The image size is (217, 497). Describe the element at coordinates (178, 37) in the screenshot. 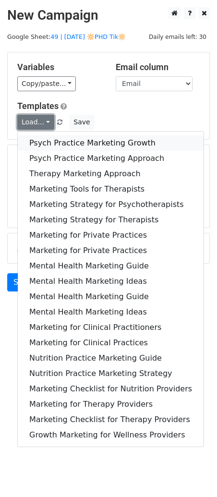

I see `span: Daily emails left: 30` at that location.